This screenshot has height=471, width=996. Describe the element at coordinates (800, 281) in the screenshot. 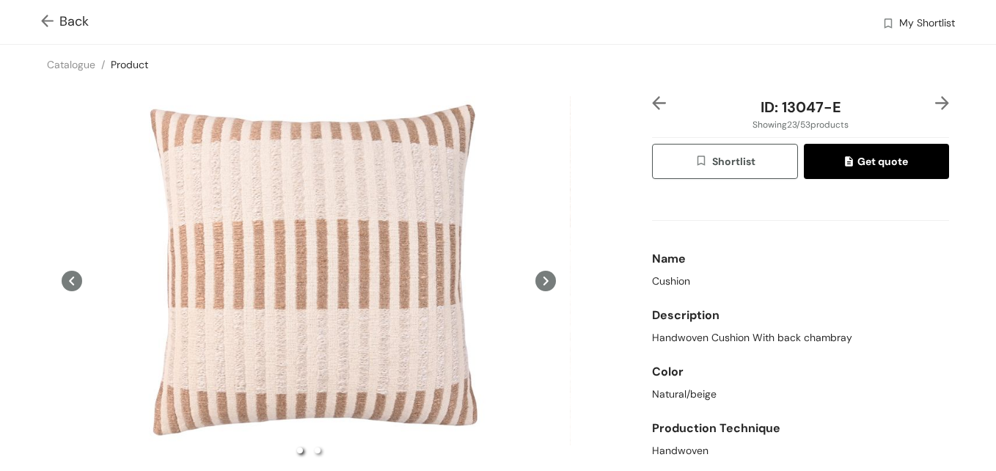

I see `div: Cushion` at that location.